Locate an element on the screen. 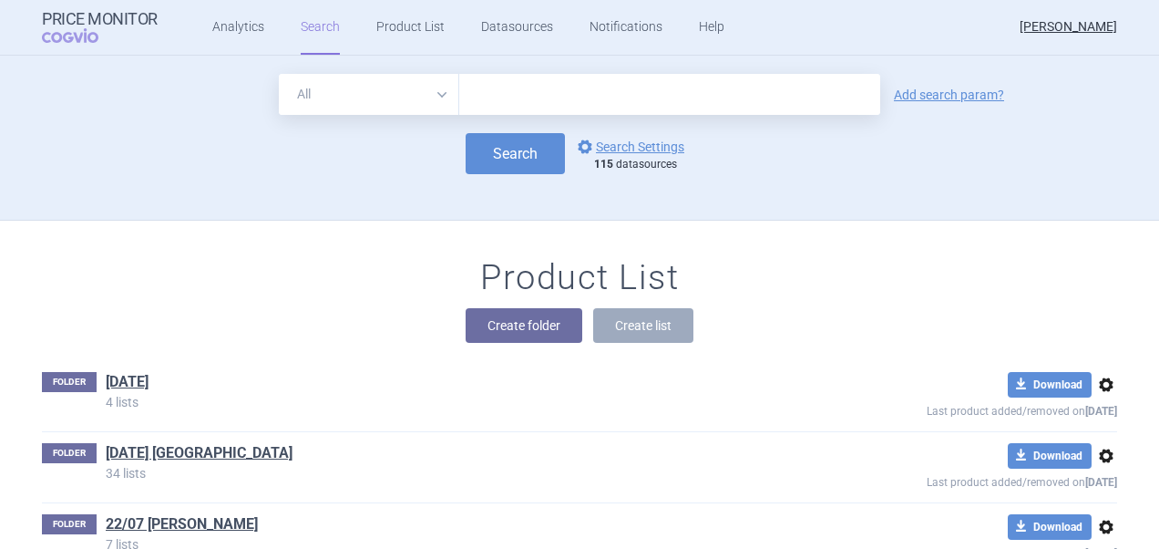 Image resolution: width=1159 pixels, height=549 pixels. button: Create list is located at coordinates (643, 325).